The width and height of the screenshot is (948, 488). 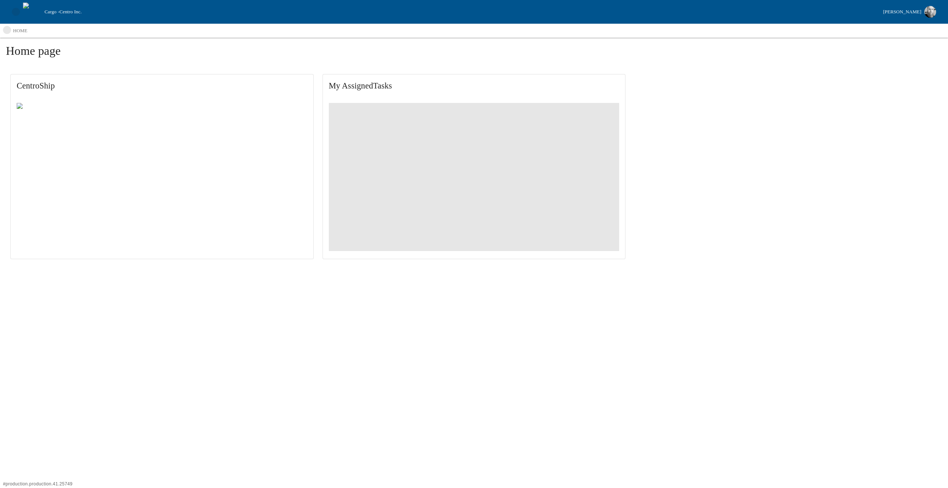 I want to click on span: Tasks, so click(x=382, y=86).